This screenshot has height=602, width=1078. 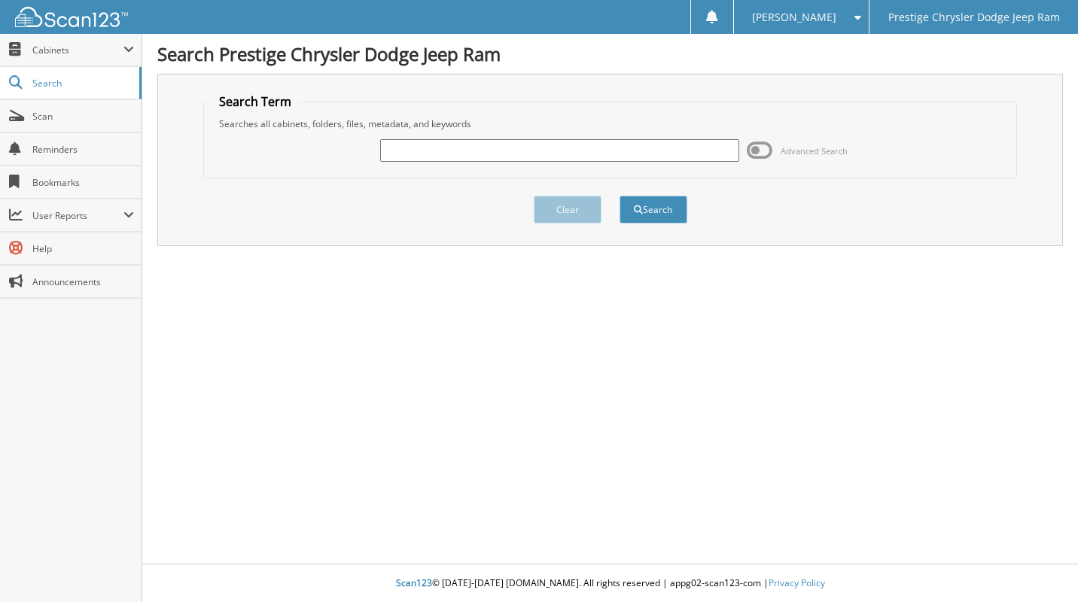 What do you see at coordinates (610, 123) in the screenshot?
I see `div: Searches all cabinets, folders, files, metadata, and keywords` at bounding box center [610, 123].